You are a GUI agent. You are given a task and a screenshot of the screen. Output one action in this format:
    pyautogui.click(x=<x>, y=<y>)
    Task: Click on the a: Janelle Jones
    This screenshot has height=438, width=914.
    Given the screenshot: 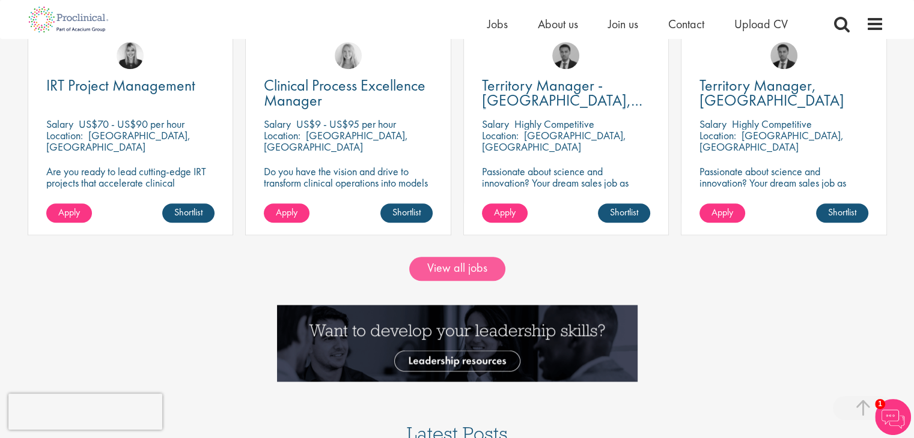 What is the action you would take?
    pyautogui.click(x=130, y=55)
    